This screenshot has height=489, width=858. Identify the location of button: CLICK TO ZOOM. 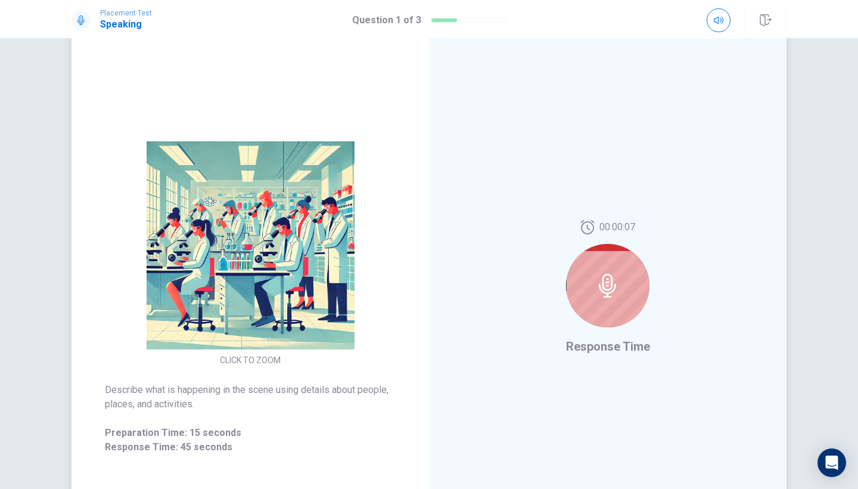
(250, 360).